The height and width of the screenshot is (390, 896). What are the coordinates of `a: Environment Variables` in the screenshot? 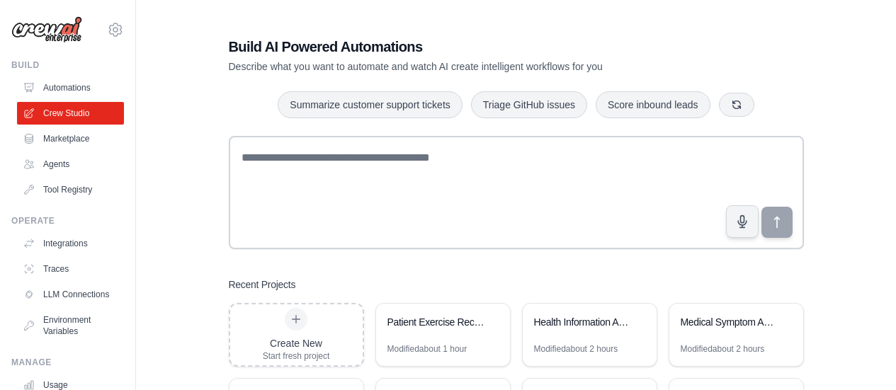 It's located at (70, 326).